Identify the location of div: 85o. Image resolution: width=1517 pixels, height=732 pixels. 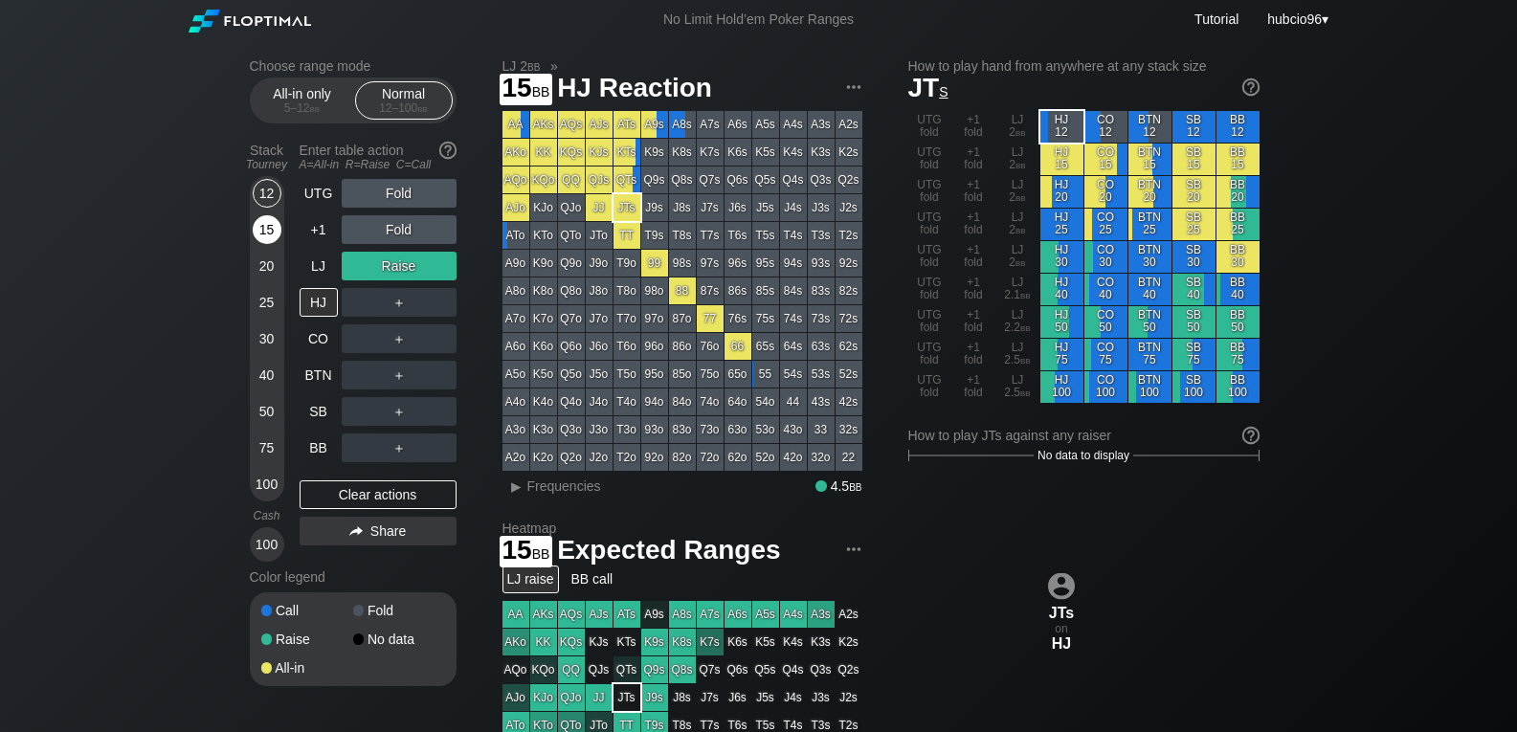
(682, 374).